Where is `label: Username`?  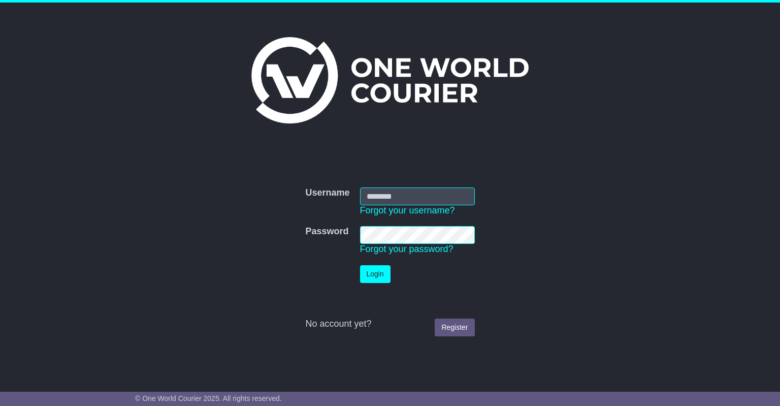 label: Username is located at coordinates (327, 193).